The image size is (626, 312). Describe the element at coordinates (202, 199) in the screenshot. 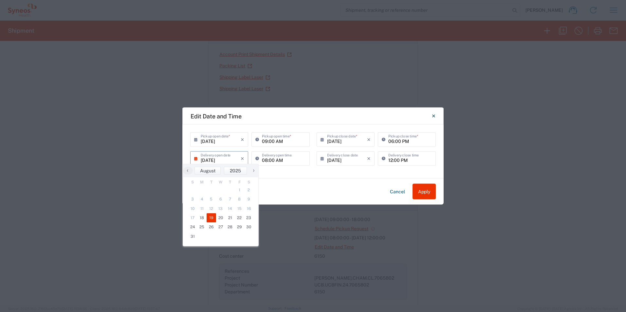

I see `span: 4` at that location.